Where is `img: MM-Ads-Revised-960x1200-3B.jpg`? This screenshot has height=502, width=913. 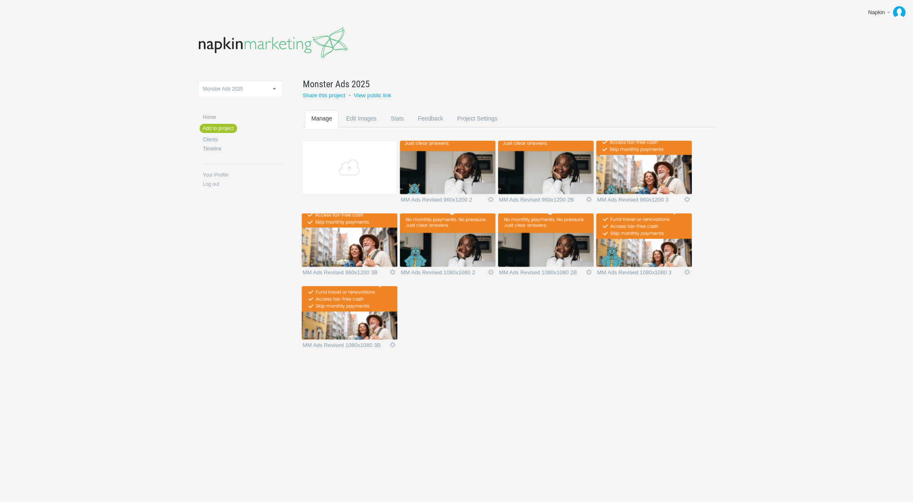
img: MM-Ads-Revised-960x1200-3B.jpg is located at coordinates (349, 240).